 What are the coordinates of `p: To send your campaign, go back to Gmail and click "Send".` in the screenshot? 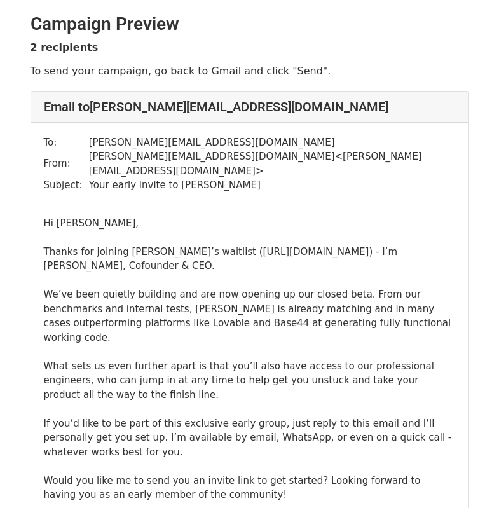 It's located at (250, 71).